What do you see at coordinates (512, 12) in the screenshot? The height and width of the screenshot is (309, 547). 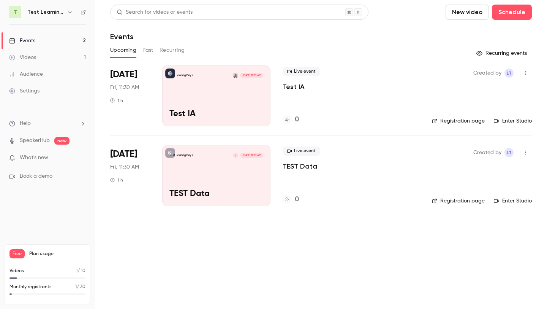 I see `button: Schedule` at bounding box center [512, 12].